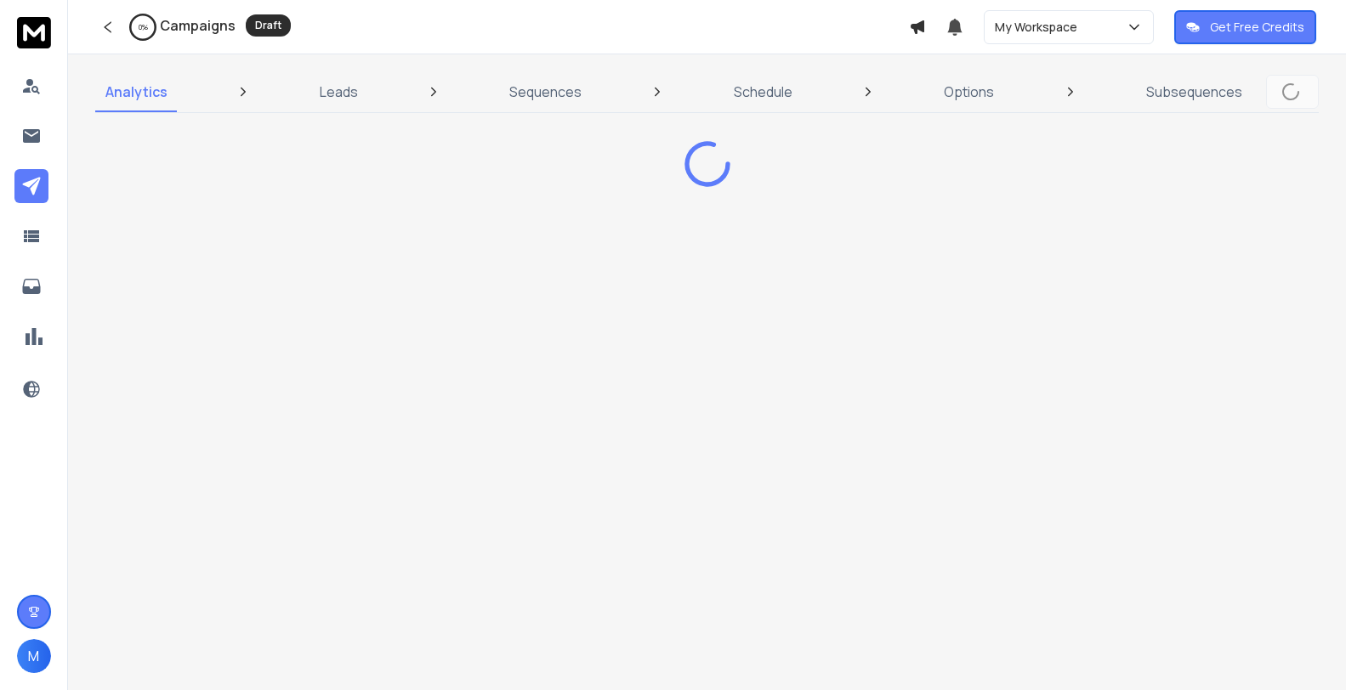 The width and height of the screenshot is (1346, 690). What do you see at coordinates (763, 92) in the screenshot?
I see `a: Schedule` at bounding box center [763, 92].